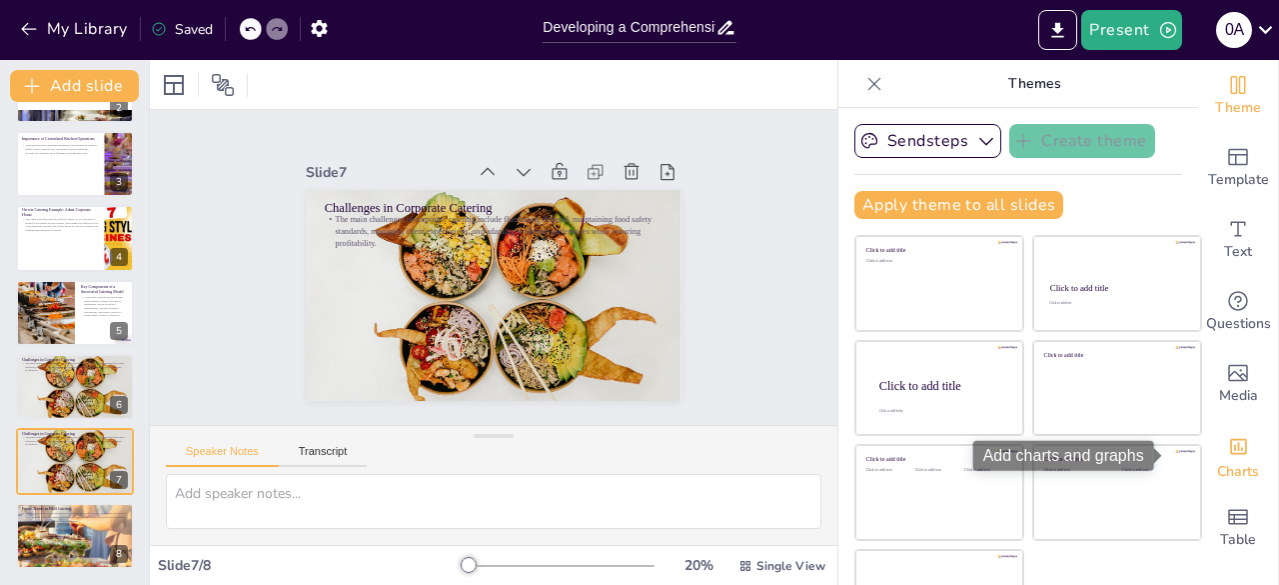 The width and height of the screenshot is (1279, 585). What do you see at coordinates (928, 141) in the screenshot?
I see `button: Sendsteps` at bounding box center [928, 141].